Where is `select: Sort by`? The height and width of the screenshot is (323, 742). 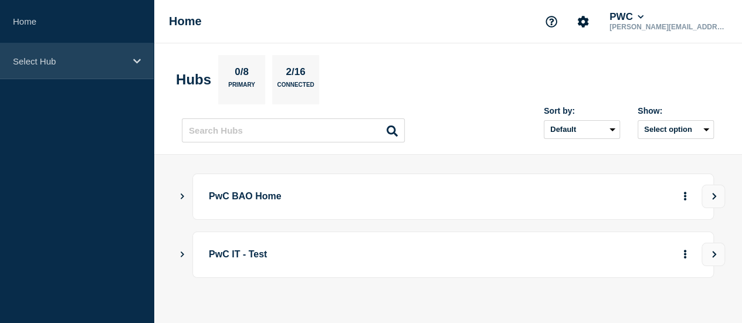 select: Sort by is located at coordinates (582, 130).